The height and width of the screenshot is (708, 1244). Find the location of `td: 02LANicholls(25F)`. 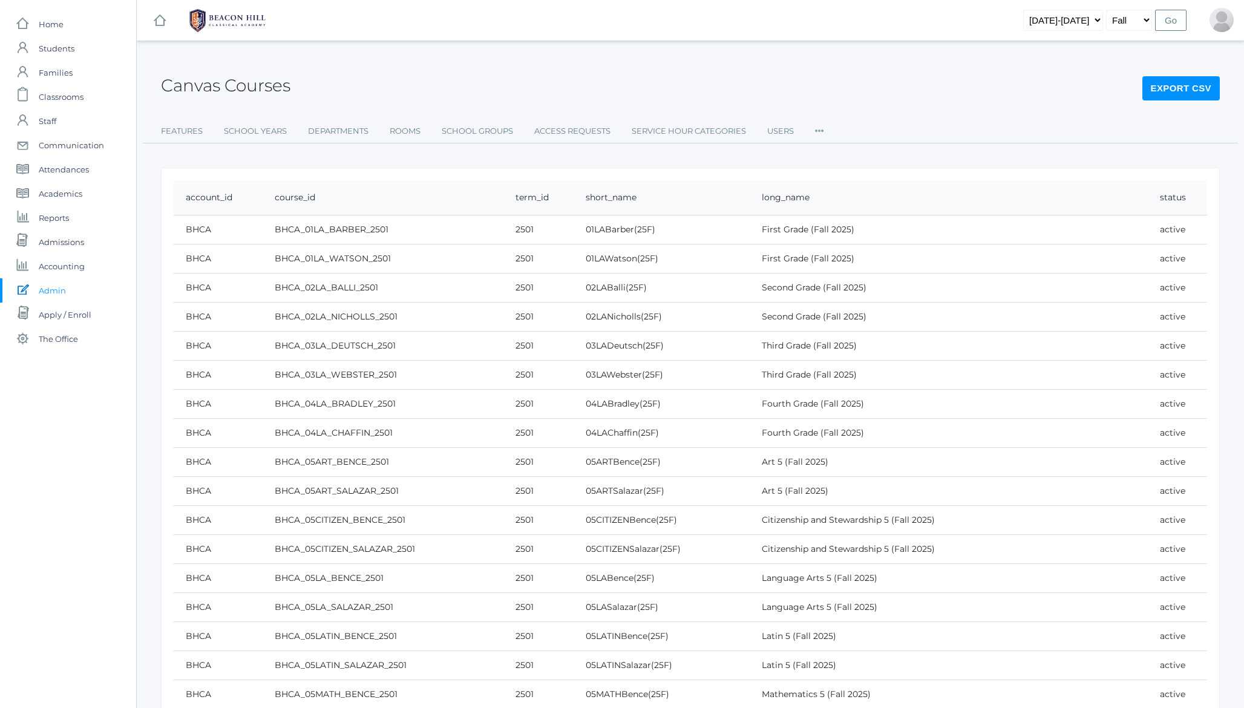

td: 02LANicholls(25F) is located at coordinates (661, 317).